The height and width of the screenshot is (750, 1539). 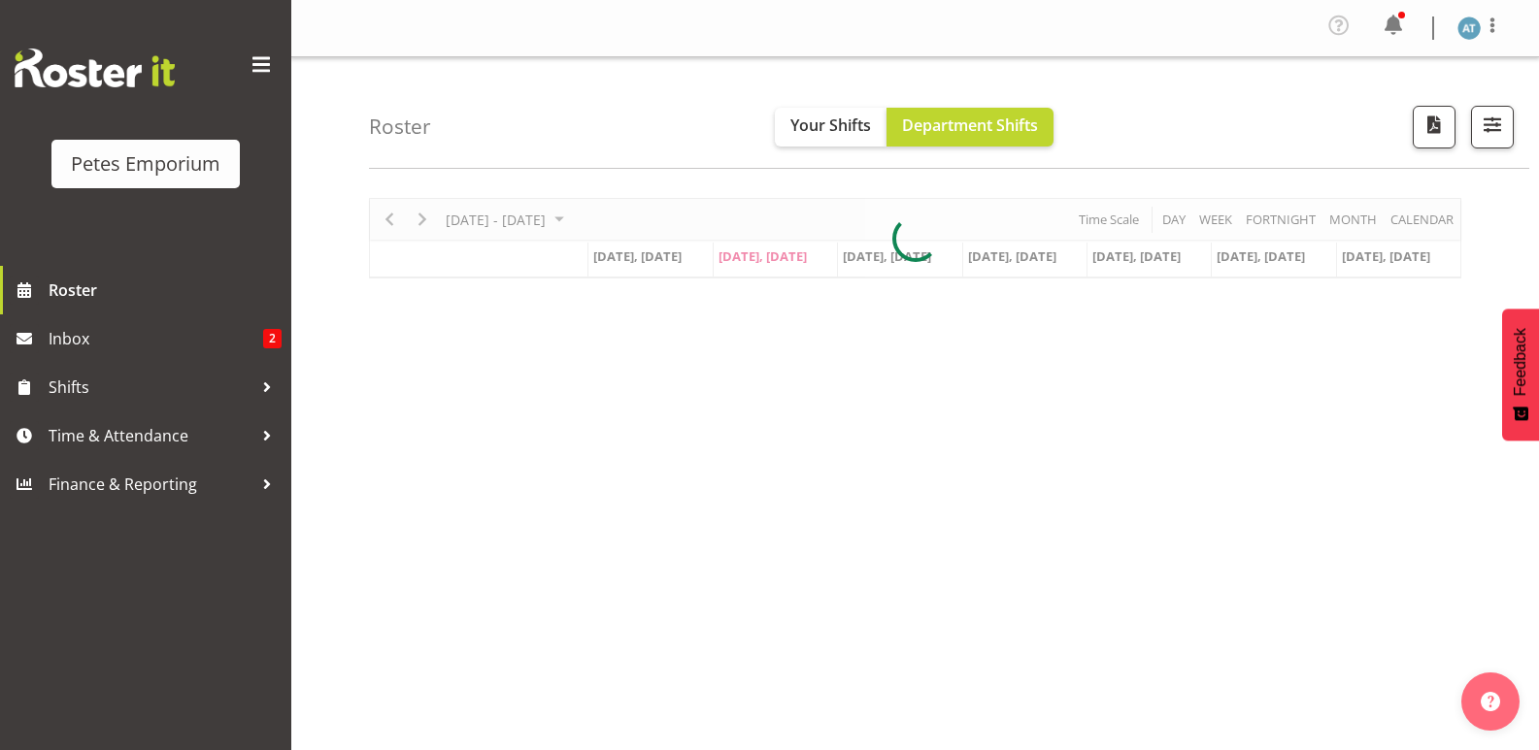 What do you see at coordinates (970, 125) in the screenshot?
I see `span: Department Shifts` at bounding box center [970, 125].